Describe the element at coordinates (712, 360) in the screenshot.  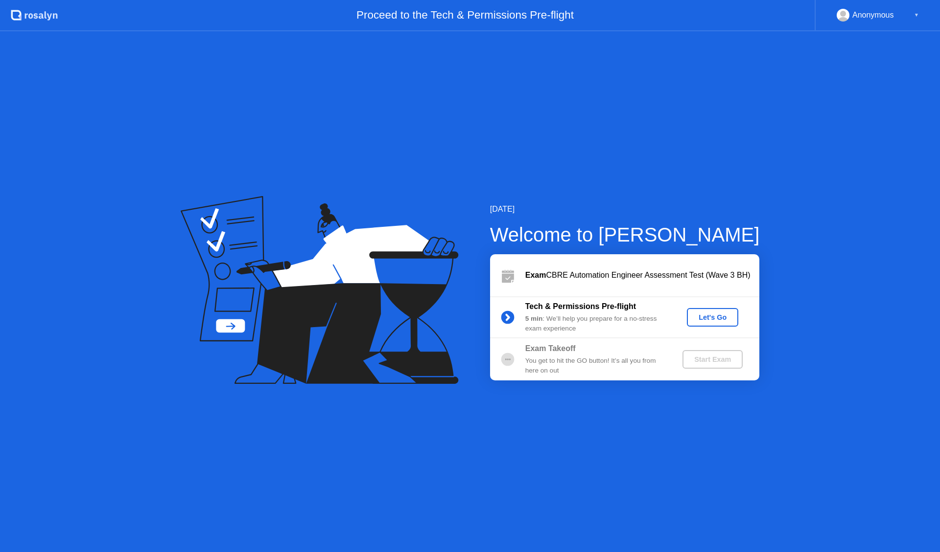
I see `button: Start Exam` at that location.